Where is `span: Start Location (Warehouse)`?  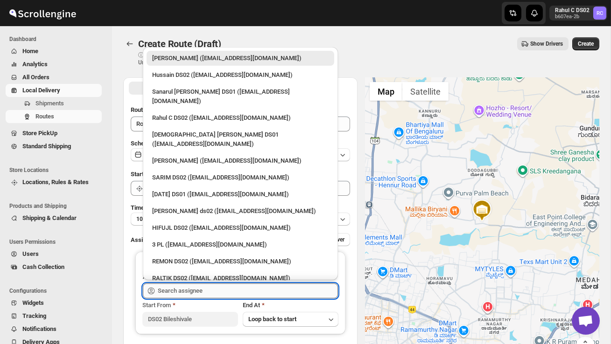 span: Start Location (Warehouse) is located at coordinates (167, 174).